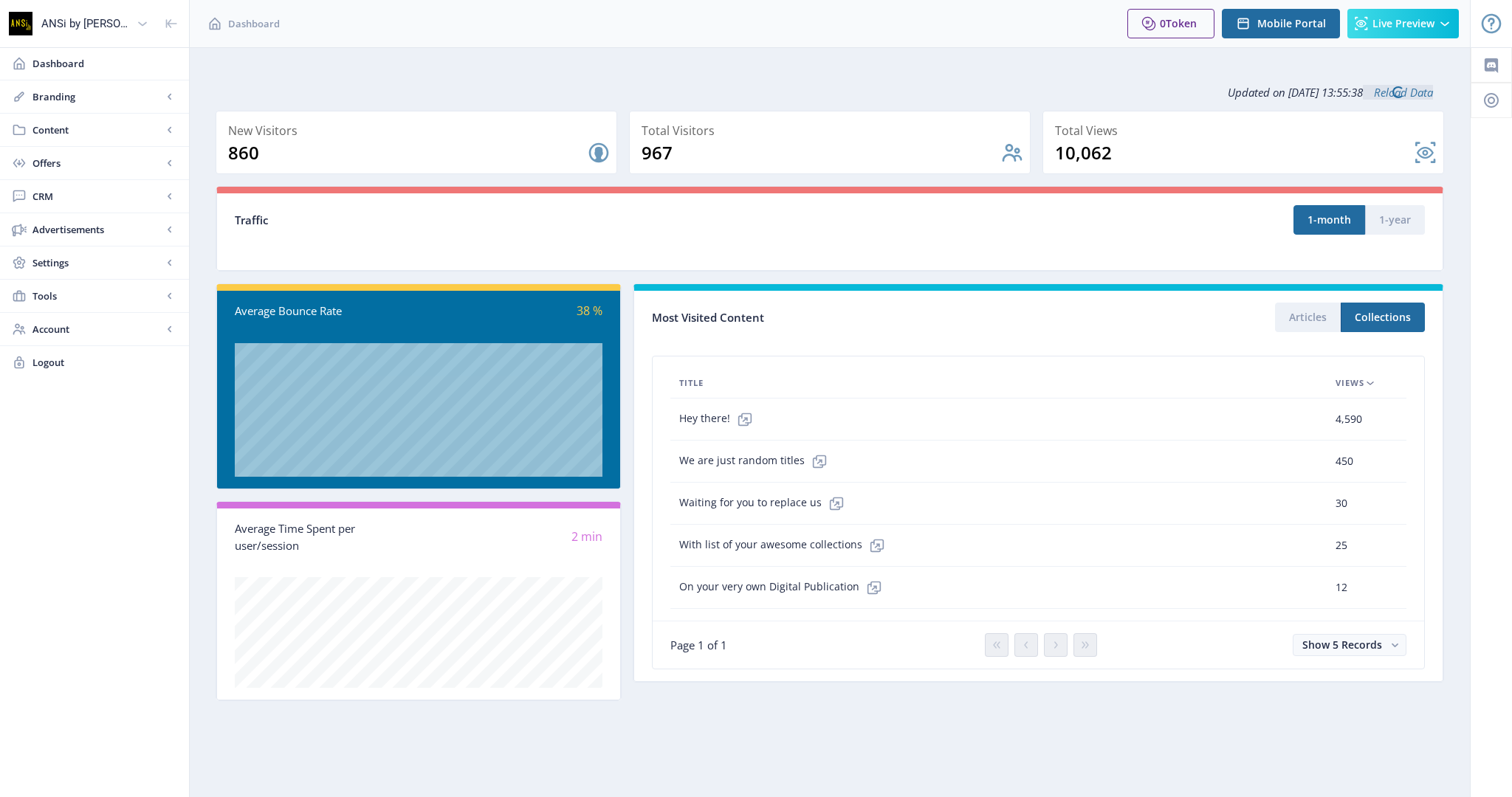 The image size is (1512, 797). Describe the element at coordinates (97, 329) in the screenshot. I see `span: Account` at that location.